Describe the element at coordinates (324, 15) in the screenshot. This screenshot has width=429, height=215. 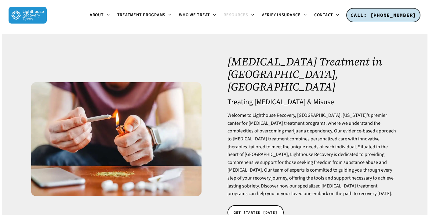
I see `span: Contact` at that location.